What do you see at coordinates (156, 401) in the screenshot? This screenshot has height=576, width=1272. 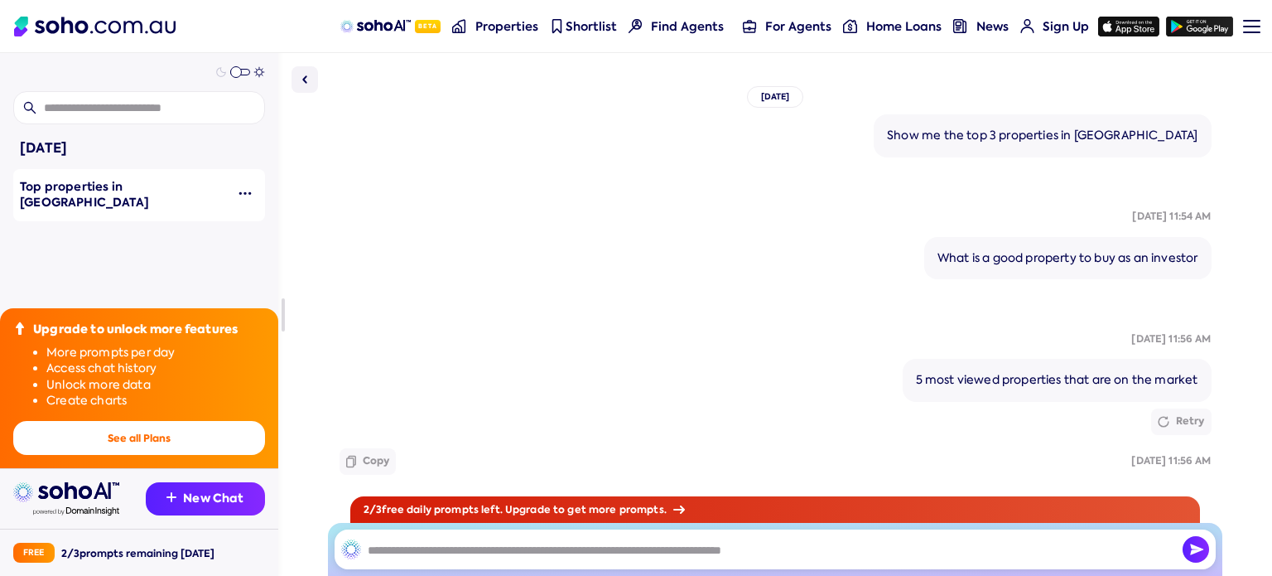 I see `li: Create charts` at bounding box center [156, 401].